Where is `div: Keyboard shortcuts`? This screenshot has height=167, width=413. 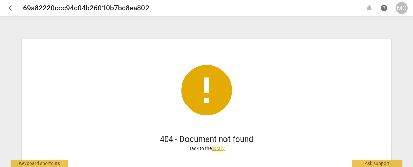 div: Keyboard shortcuts is located at coordinates (39, 164).